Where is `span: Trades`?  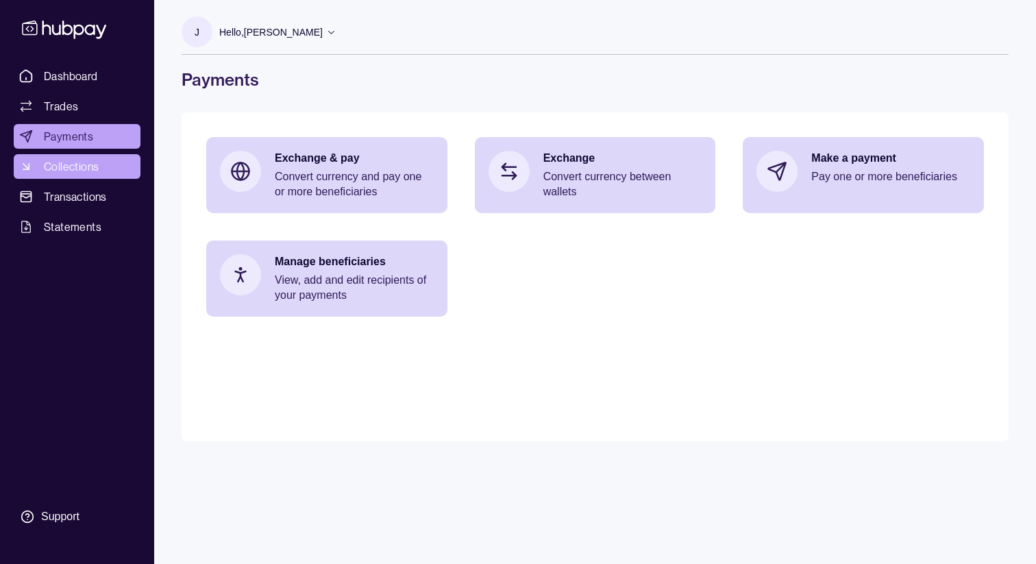
span: Trades is located at coordinates (61, 106).